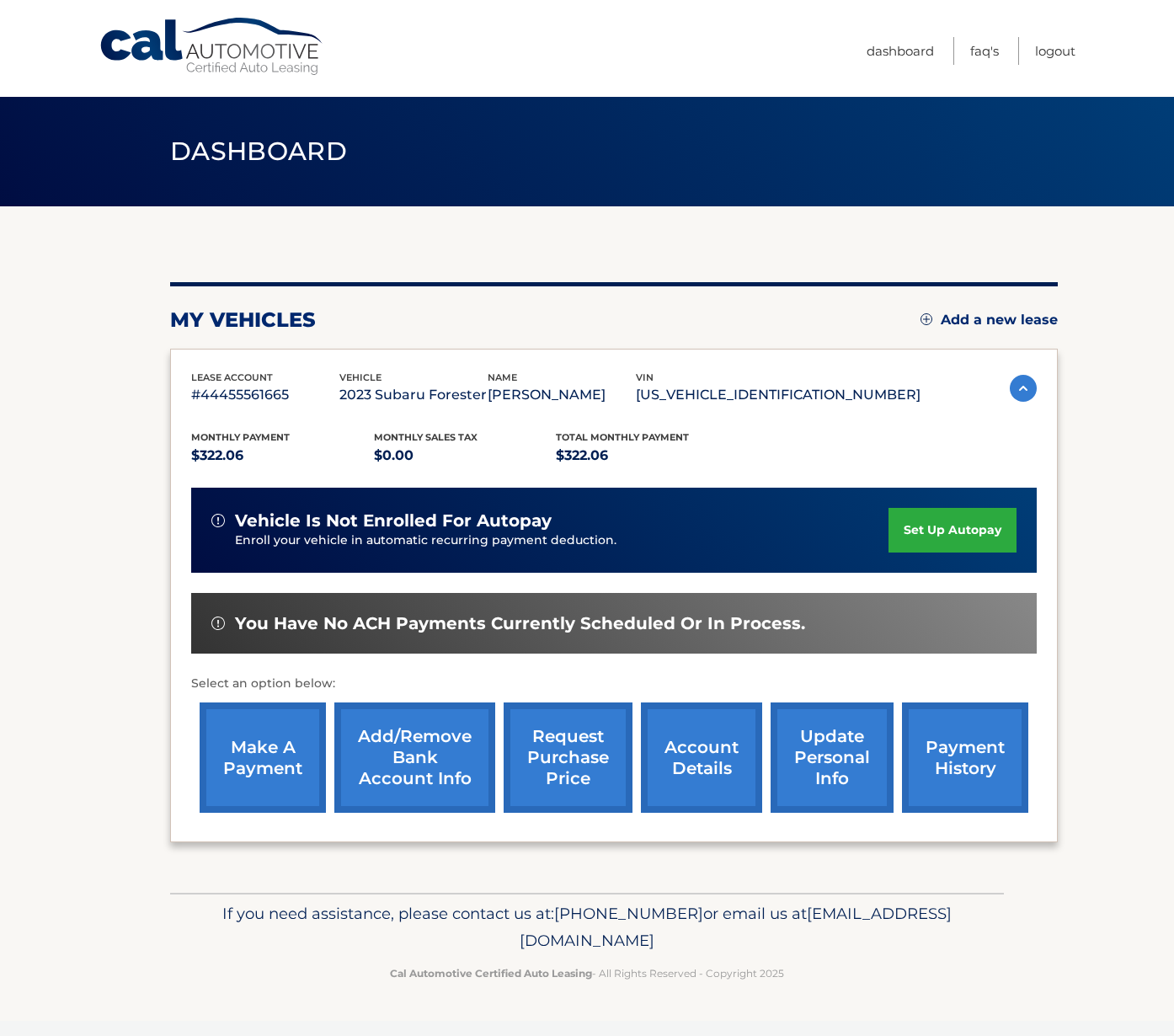 The image size is (1174, 1036). What do you see at coordinates (465, 455) in the screenshot?
I see `p: $0.00` at bounding box center [465, 455].